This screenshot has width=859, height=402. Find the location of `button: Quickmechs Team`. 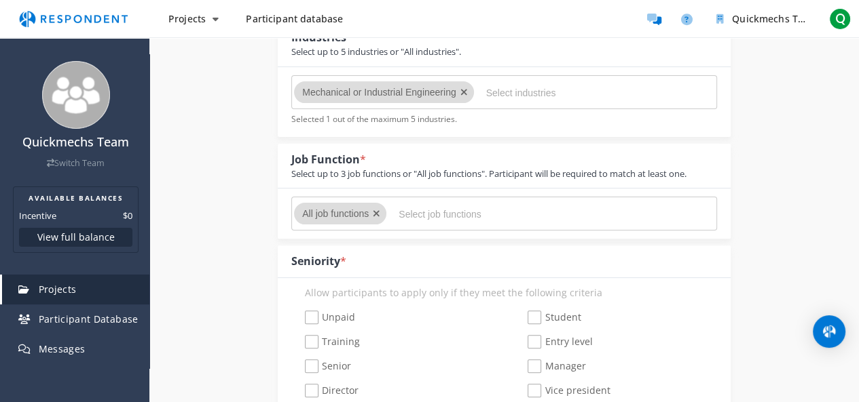

button: Quickmechs Team is located at coordinates (763, 19).